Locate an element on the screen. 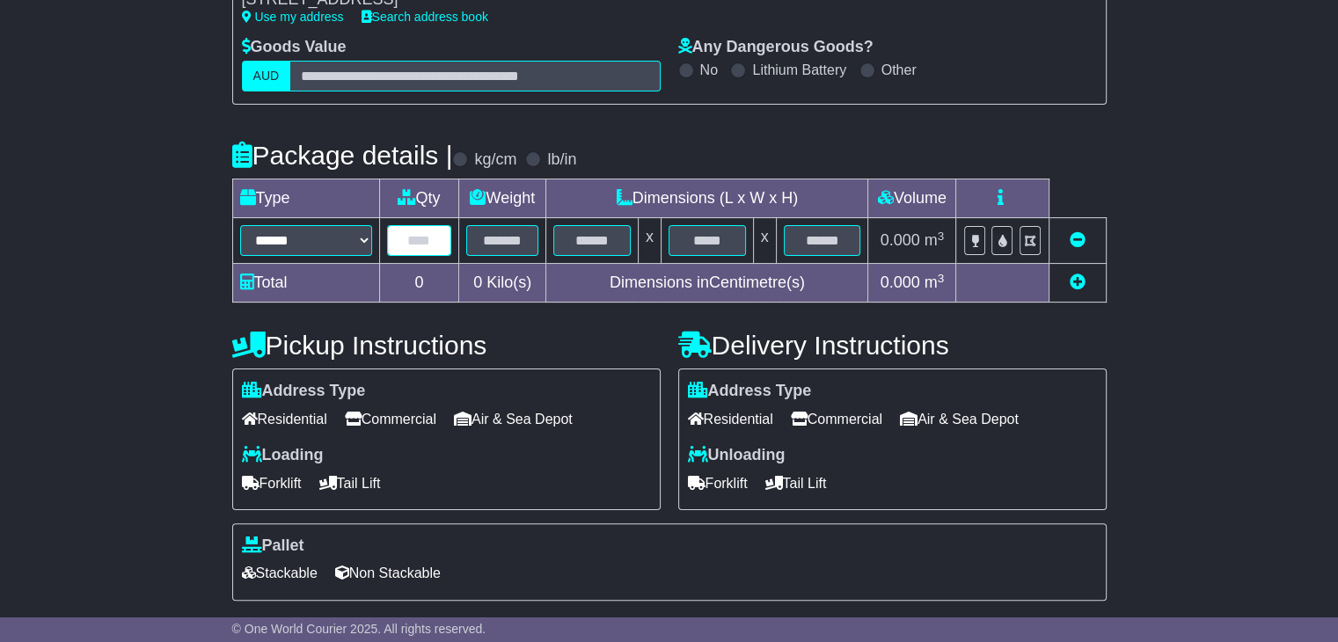 This screenshot has width=1338, height=642. label: Lithium Battery is located at coordinates (799, 69).